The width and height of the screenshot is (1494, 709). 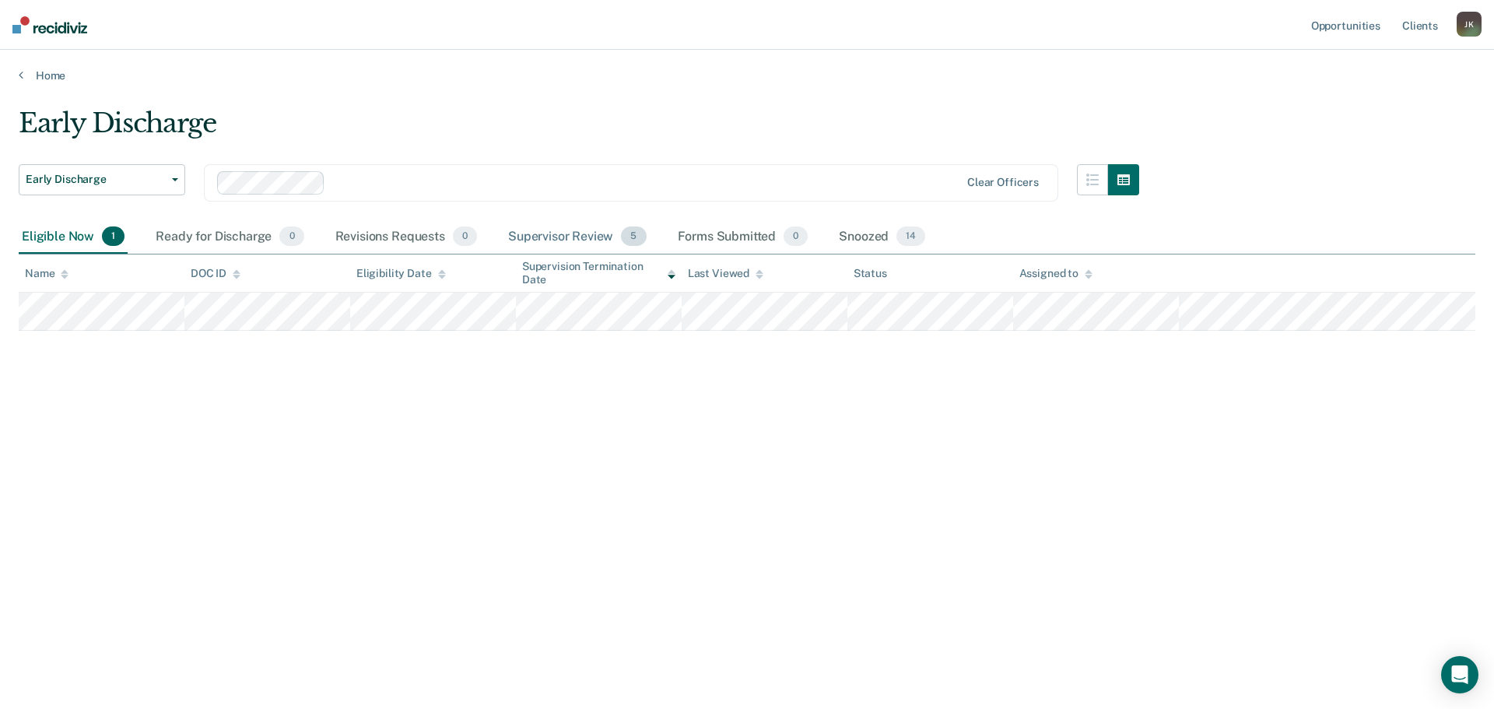 What do you see at coordinates (1003, 182) in the screenshot?
I see `div: Clear officers` at bounding box center [1003, 182].